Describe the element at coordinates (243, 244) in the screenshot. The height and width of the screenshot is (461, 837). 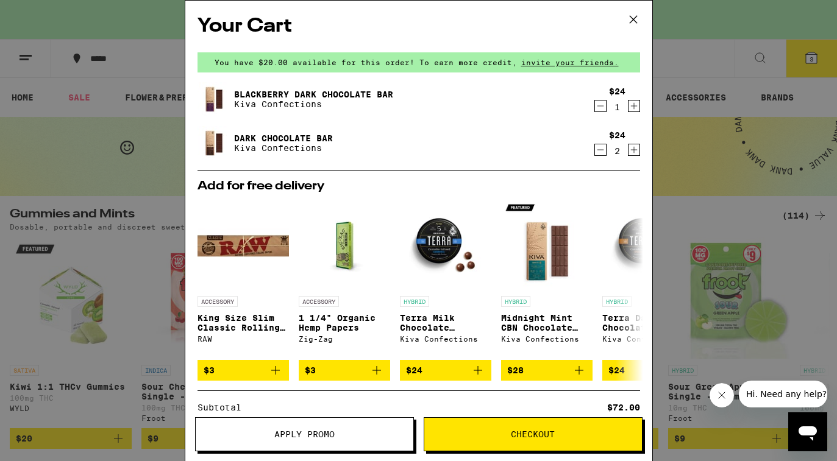
I see `img: RAW - King Size Slim Classic Rolling Papers` at that location.